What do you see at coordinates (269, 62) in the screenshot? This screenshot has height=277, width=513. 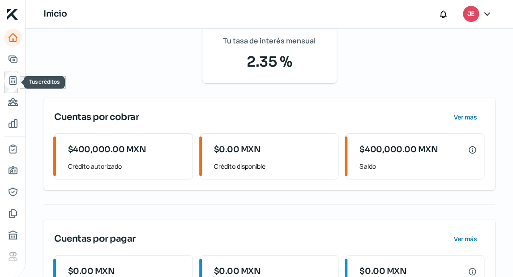 I see `span: 2.35 %` at bounding box center [269, 62].